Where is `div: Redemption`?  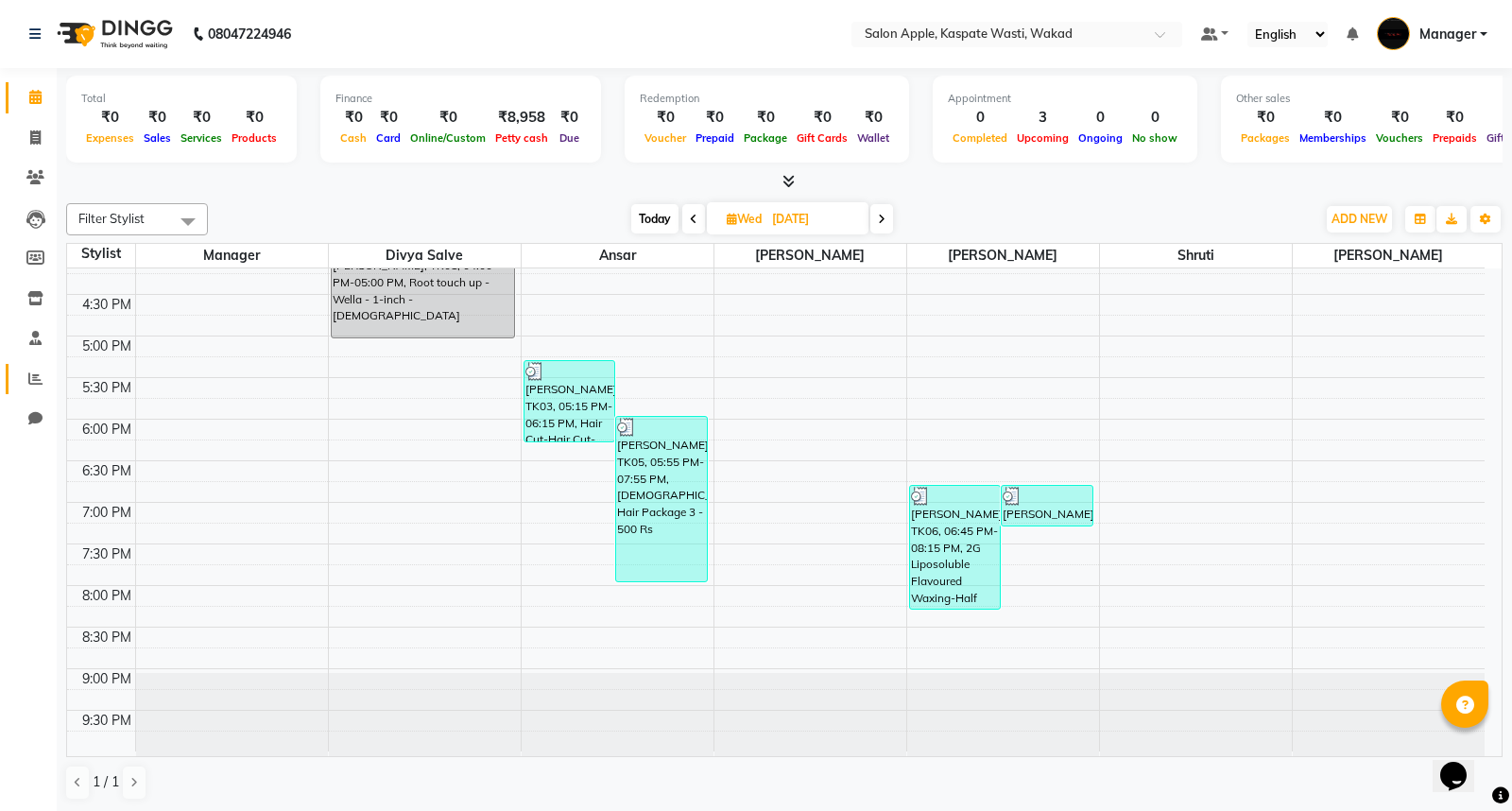
div: Redemption is located at coordinates (766, 98).